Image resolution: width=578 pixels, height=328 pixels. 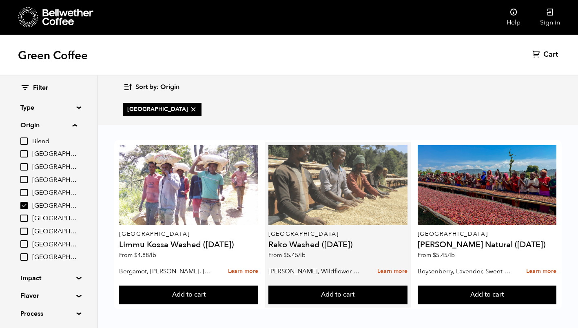 I want to click on button: Sort by: Origin, so click(x=151, y=87).